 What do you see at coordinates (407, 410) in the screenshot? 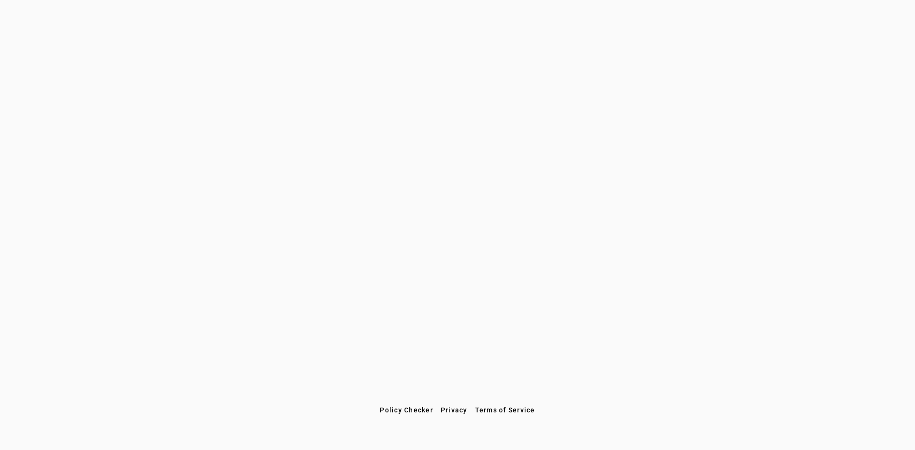
I see `button: Policy Checker` at bounding box center [407, 410].